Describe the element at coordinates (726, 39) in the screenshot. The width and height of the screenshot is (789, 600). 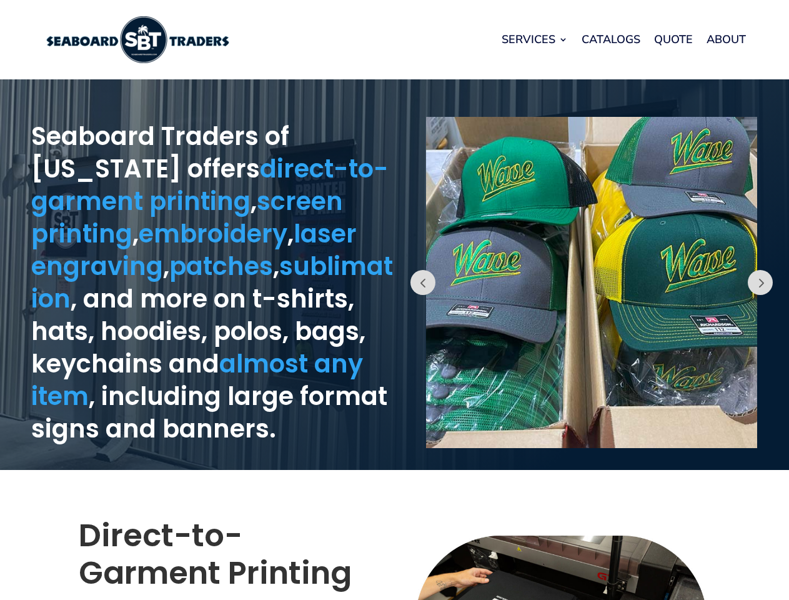
I see `a: About` at that location.